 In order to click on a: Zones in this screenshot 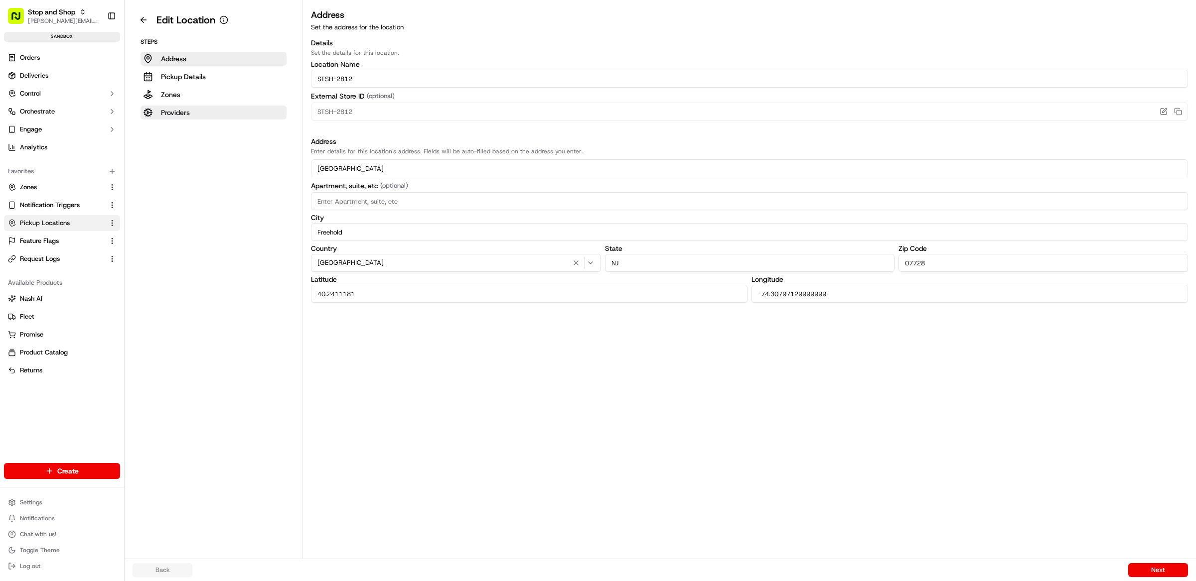, I will do `click(56, 187)`.